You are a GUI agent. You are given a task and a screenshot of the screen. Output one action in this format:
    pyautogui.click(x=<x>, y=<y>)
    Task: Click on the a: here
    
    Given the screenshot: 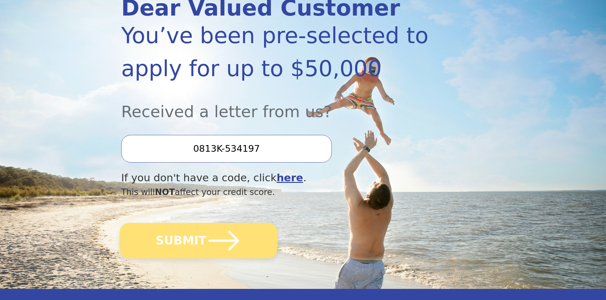 What is the action you would take?
    pyautogui.click(x=290, y=178)
    